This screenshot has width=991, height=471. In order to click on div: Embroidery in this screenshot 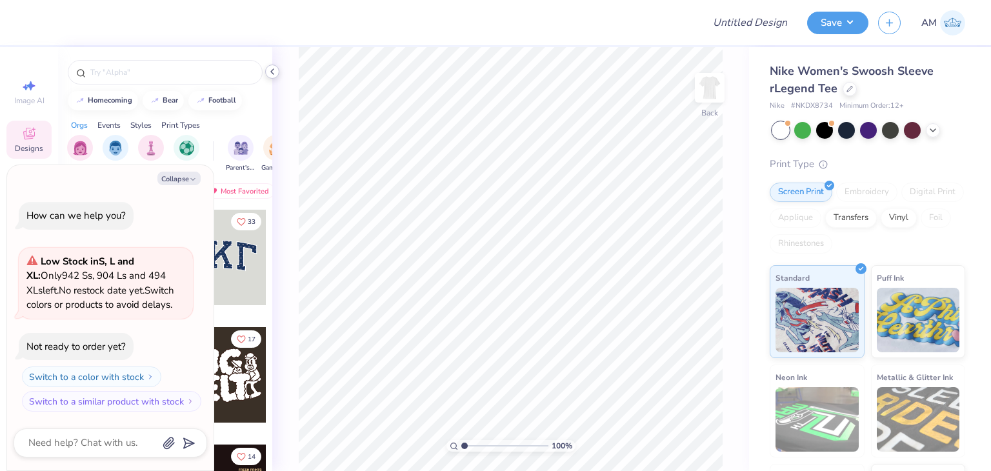, I will do `click(866, 192)`.